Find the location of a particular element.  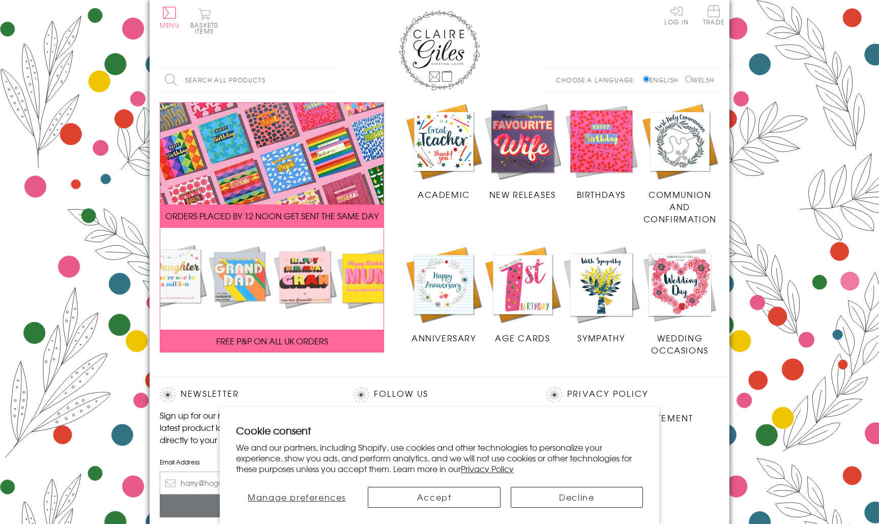

h2: Newsletter is located at coordinates (246, 395).